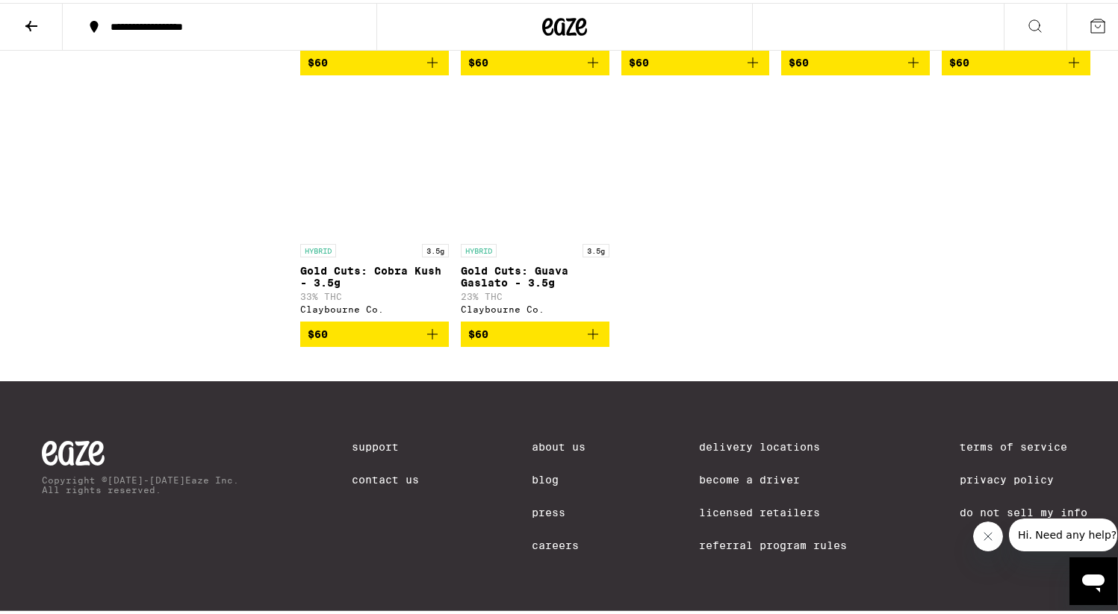 This screenshot has width=1118, height=614. What do you see at coordinates (773, 543) in the screenshot?
I see `a: Referral Program Rules` at bounding box center [773, 543].